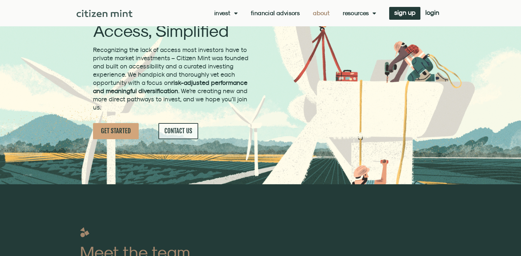 The height and width of the screenshot is (256, 521). I want to click on a: sign up, so click(405, 13).